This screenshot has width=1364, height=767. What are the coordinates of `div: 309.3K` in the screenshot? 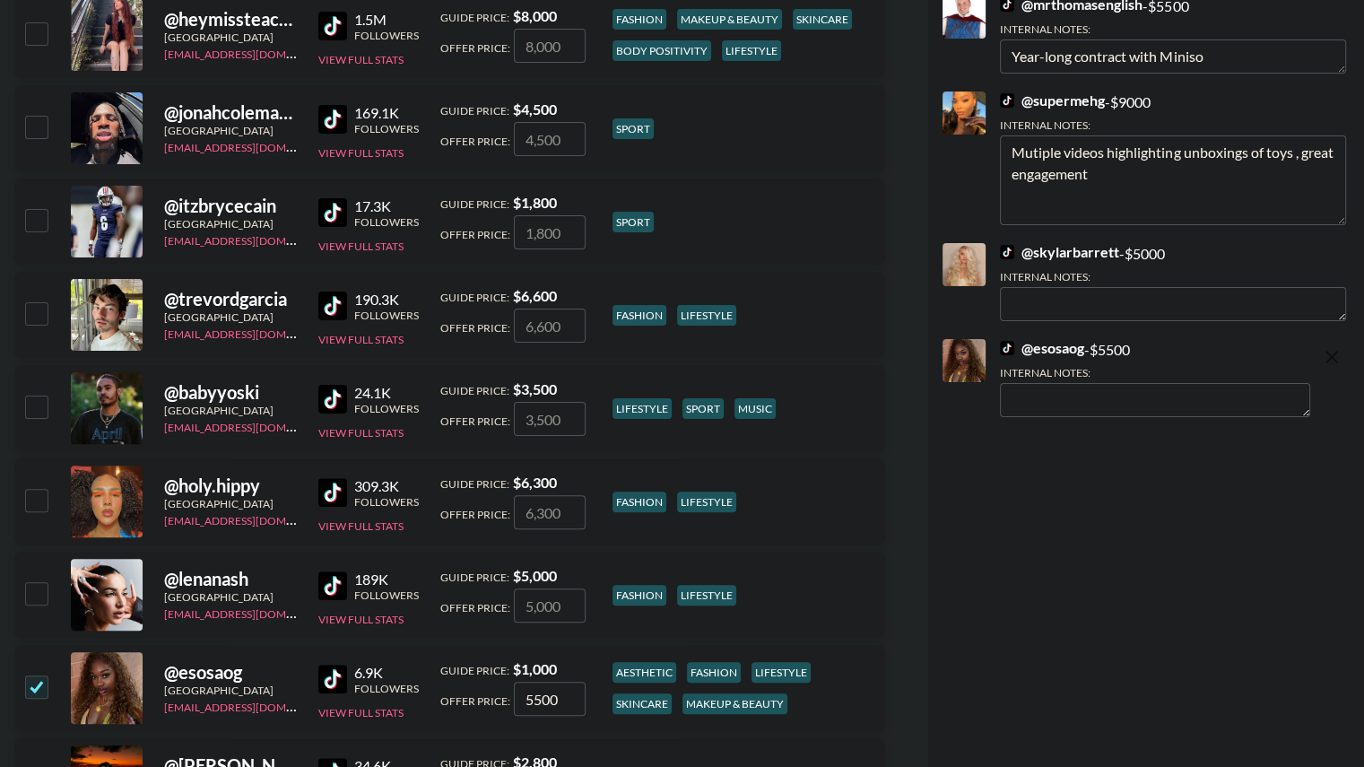 It's located at (387, 486).